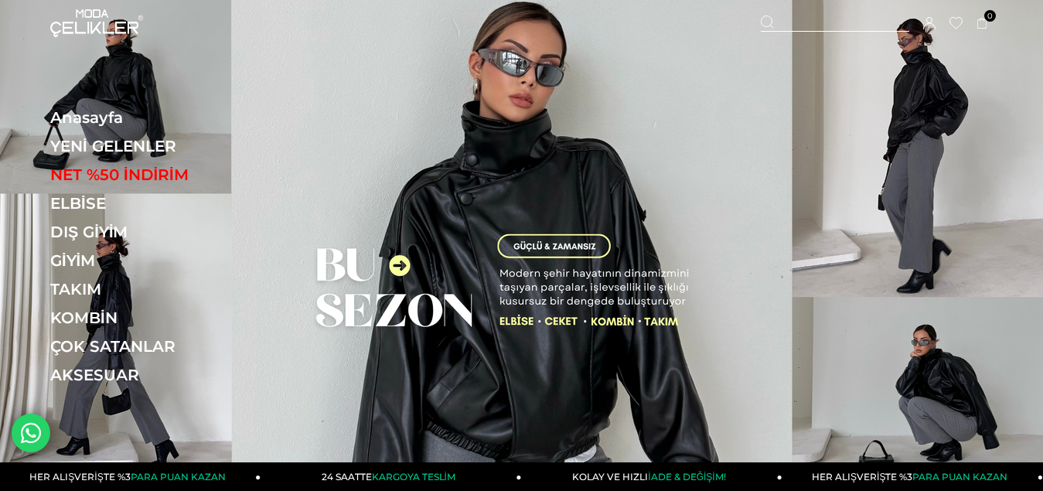  I want to click on a: YENİ GELENLER, so click(156, 146).